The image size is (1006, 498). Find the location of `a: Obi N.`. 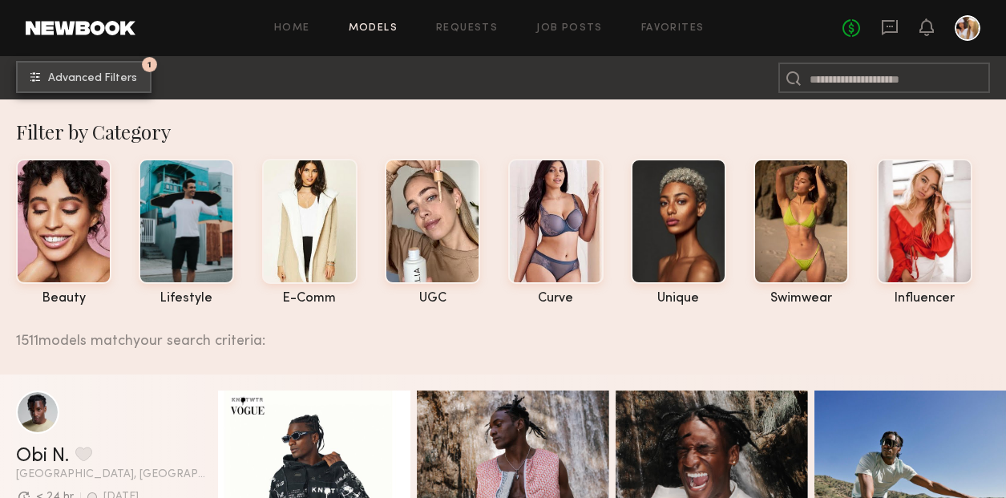

a: Obi N. is located at coordinates (42, 456).